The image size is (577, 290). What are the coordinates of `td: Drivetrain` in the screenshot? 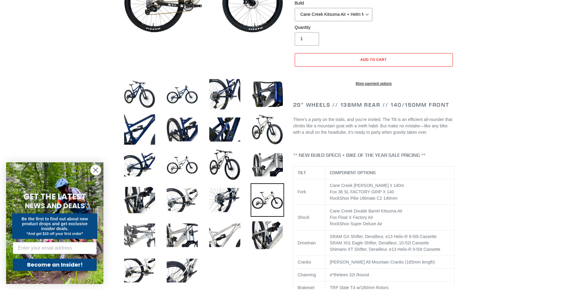 It's located at (310, 243).